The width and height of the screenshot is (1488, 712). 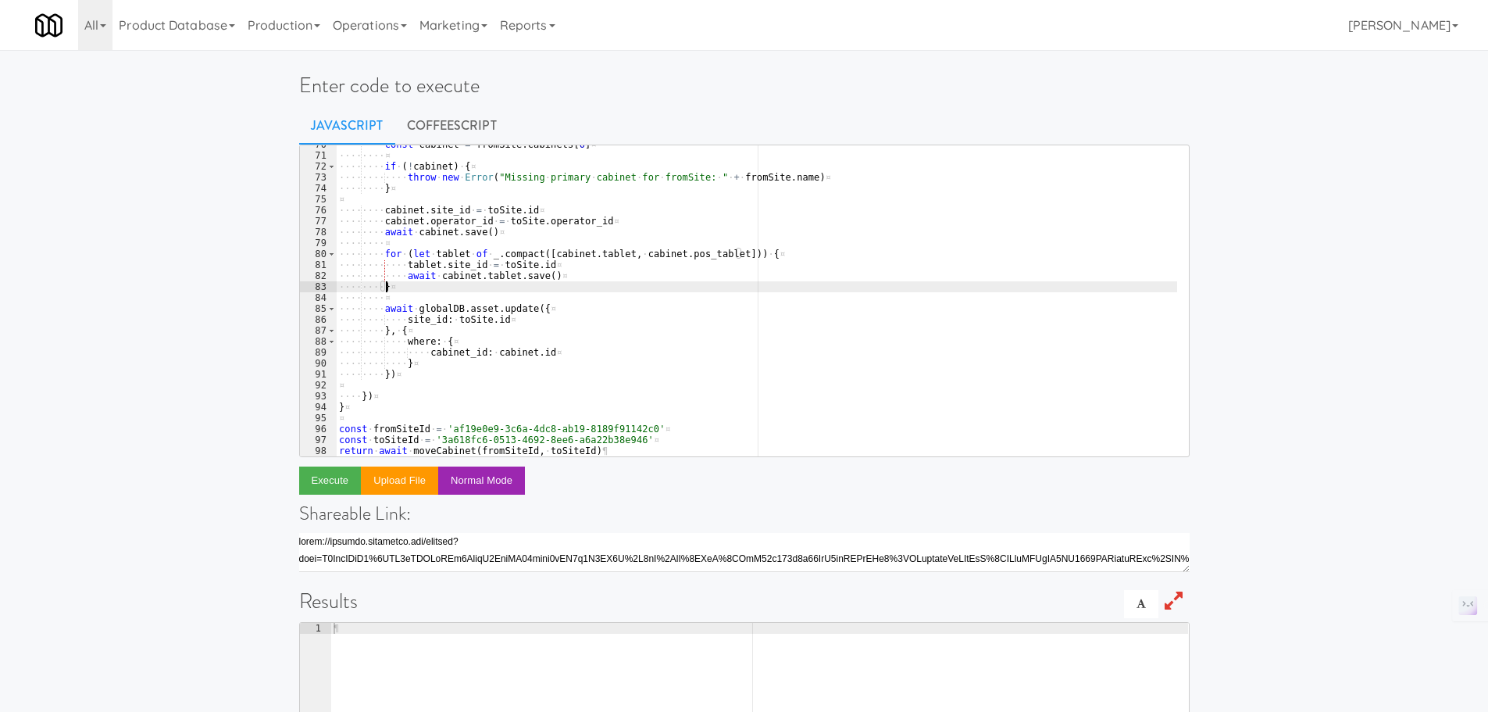 What do you see at coordinates (318, 352) in the screenshot?
I see `div: 89` at bounding box center [318, 352].